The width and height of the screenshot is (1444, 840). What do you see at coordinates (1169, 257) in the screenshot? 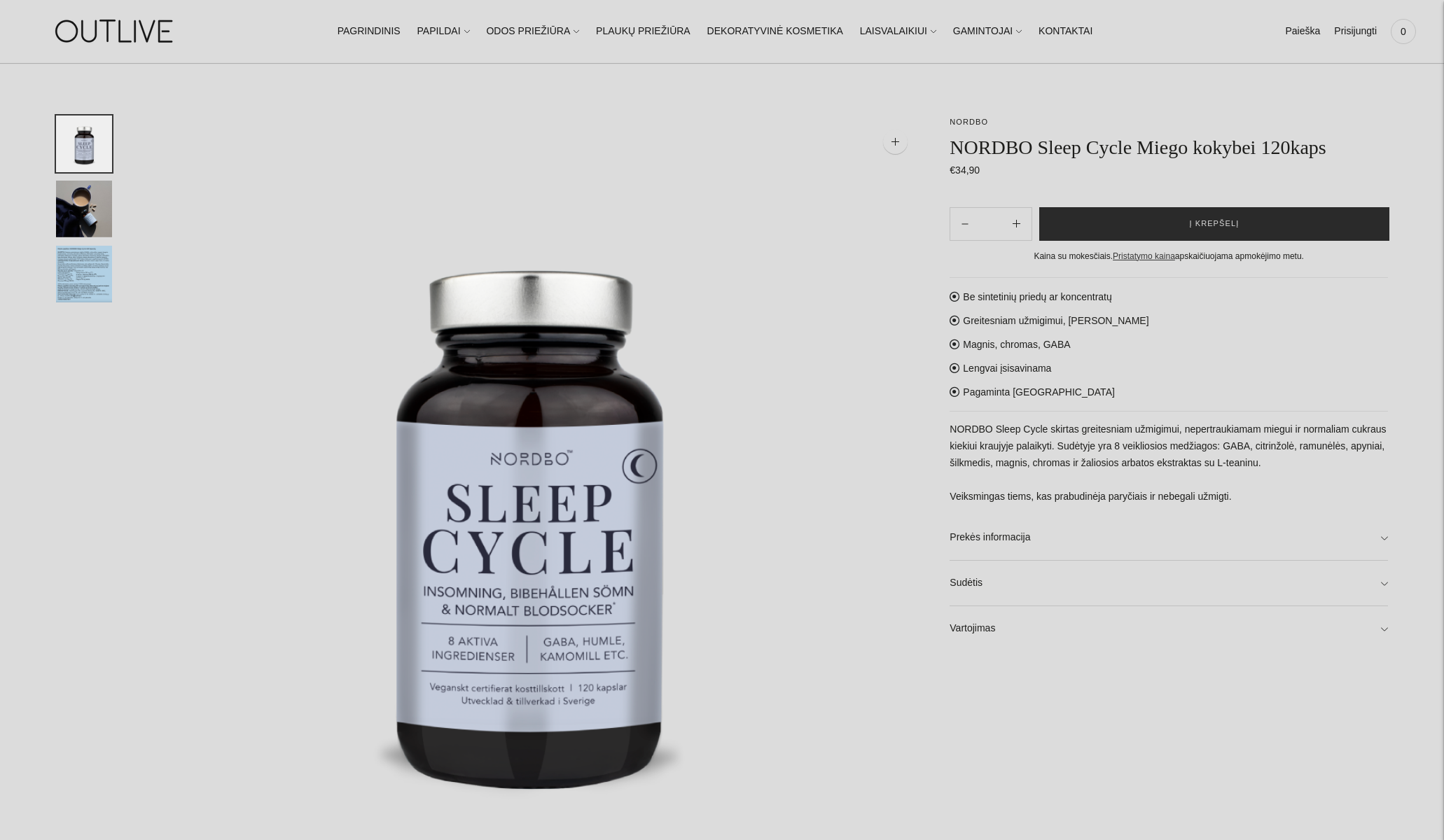
I see `div: Kaina su mokesčiais. apskaičiuojama apmokėjimo metu.` at bounding box center [1169, 257].